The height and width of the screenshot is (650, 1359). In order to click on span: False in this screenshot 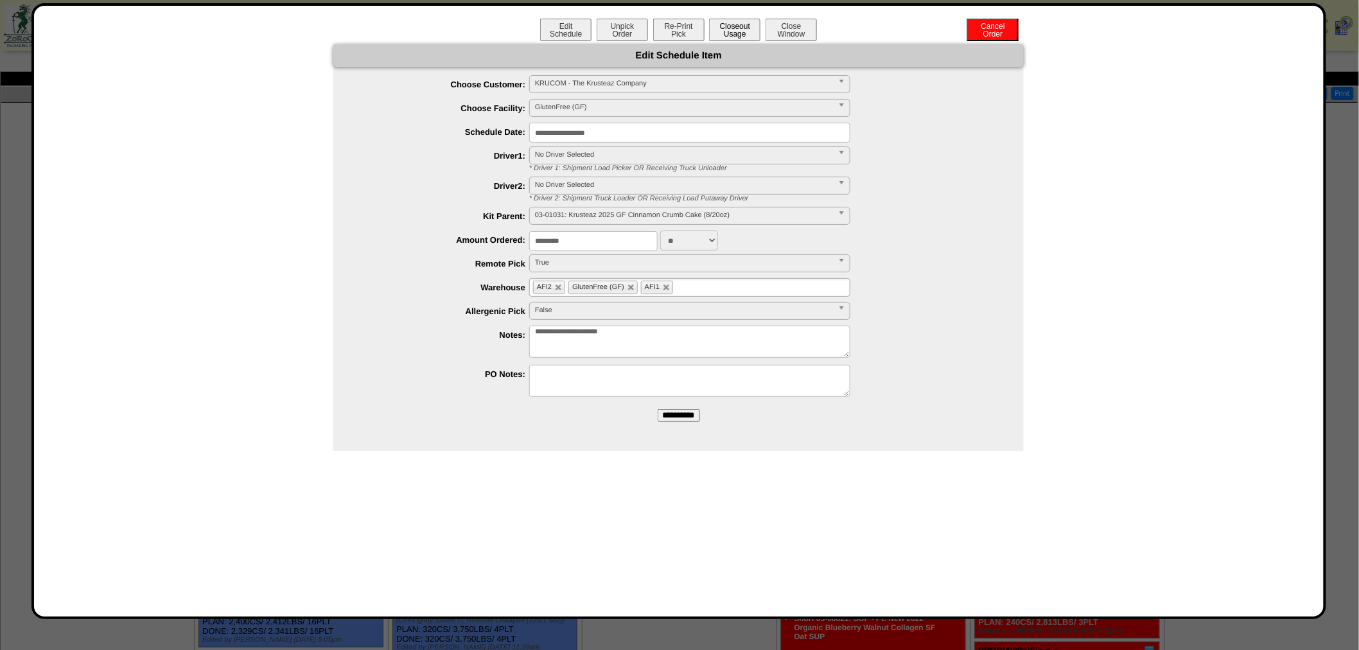, I will do `click(684, 310)`.